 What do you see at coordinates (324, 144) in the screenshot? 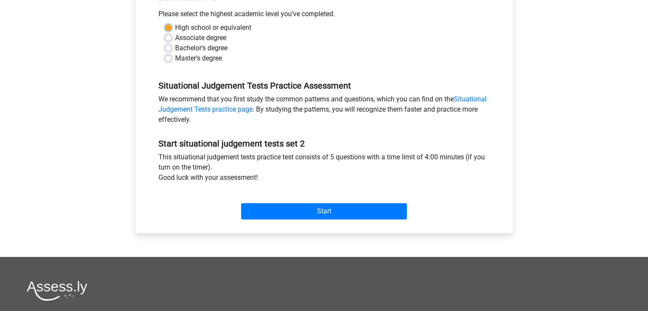
I see `h5: Start situational judgement tests set 2` at bounding box center [324, 144].